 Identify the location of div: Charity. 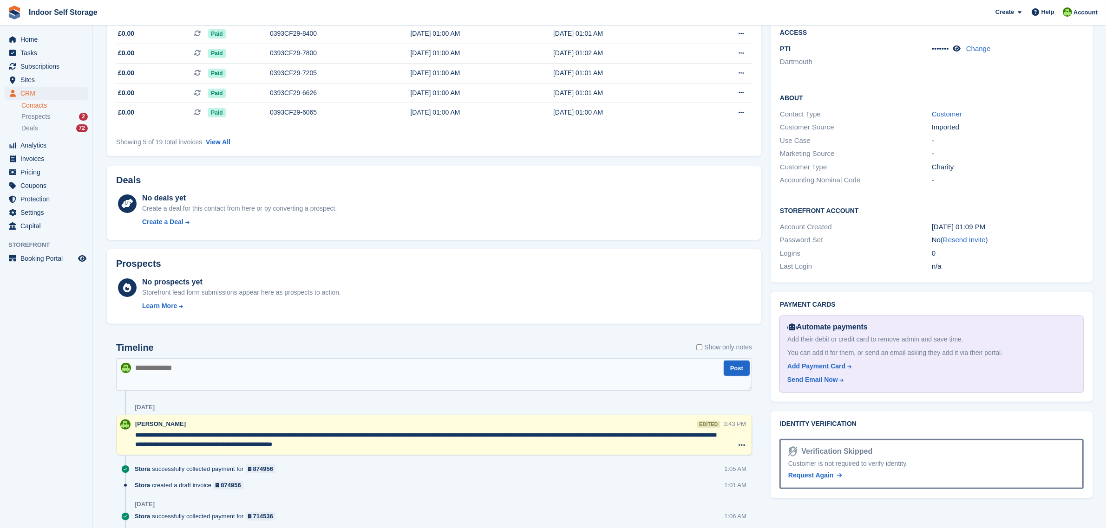
(1007, 167).